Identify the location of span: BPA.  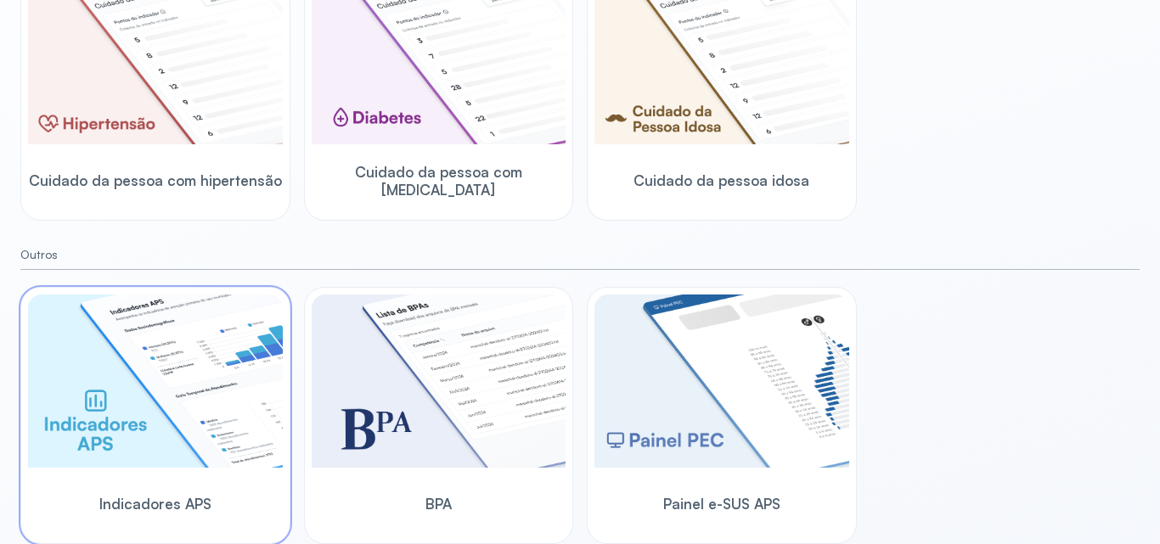
(438, 504).